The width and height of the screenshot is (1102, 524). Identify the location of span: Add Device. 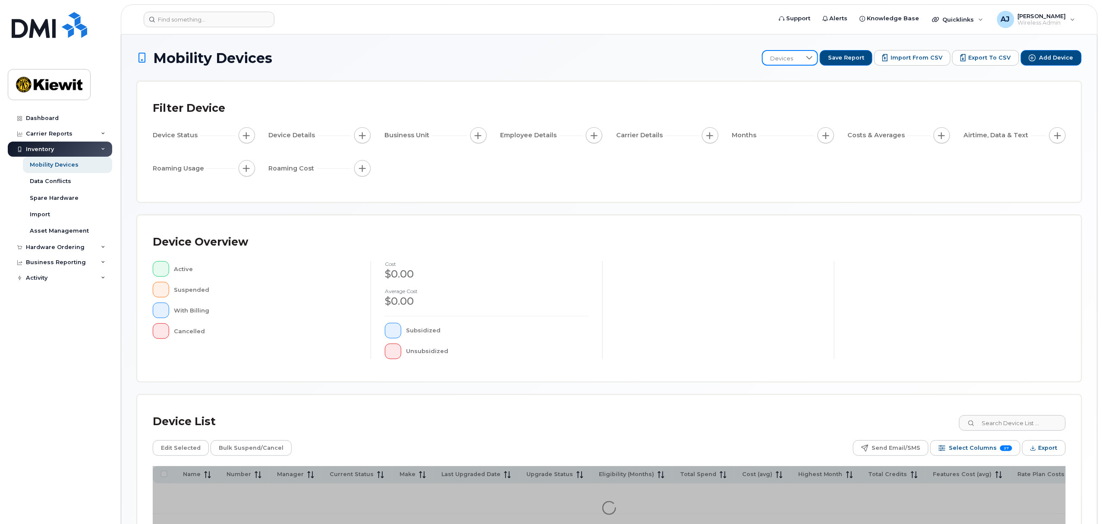
(1056, 58).